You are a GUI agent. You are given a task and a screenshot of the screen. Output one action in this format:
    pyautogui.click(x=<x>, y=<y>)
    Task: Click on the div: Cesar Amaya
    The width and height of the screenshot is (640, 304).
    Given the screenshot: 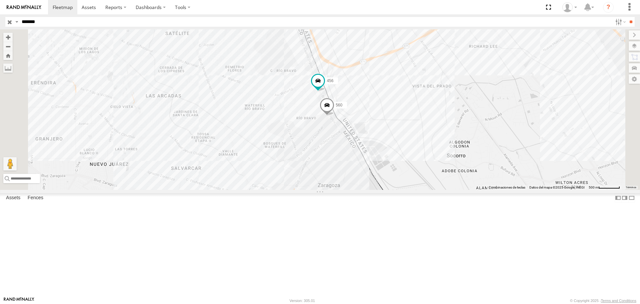 What is the action you would take?
    pyautogui.click(x=569, y=7)
    